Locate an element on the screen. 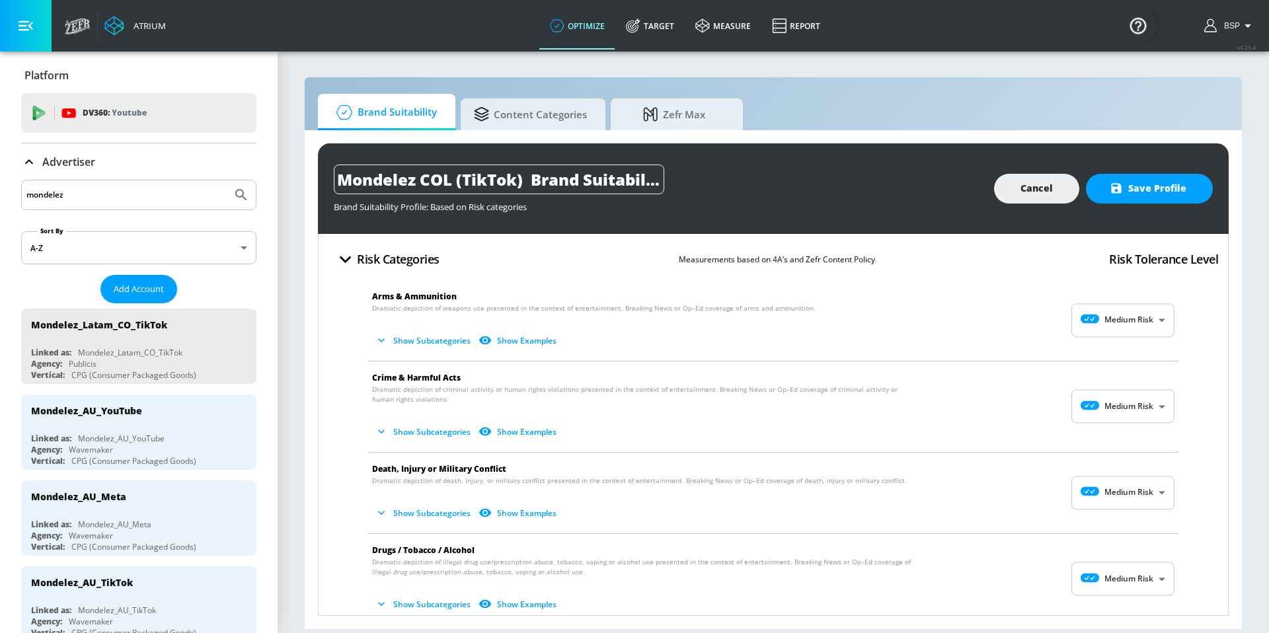  button: Submit Search is located at coordinates (241, 195).